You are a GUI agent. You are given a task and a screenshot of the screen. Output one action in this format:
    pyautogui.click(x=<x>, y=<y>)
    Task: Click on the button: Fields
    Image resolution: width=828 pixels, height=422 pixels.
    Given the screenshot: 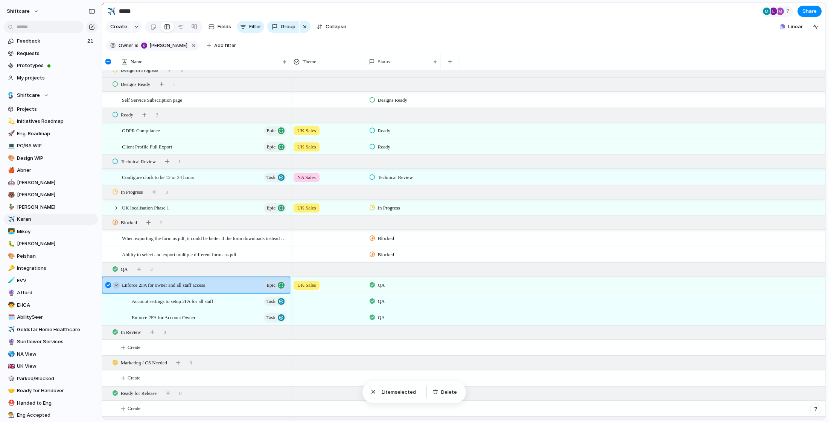 What is the action you would take?
    pyautogui.click(x=220, y=27)
    